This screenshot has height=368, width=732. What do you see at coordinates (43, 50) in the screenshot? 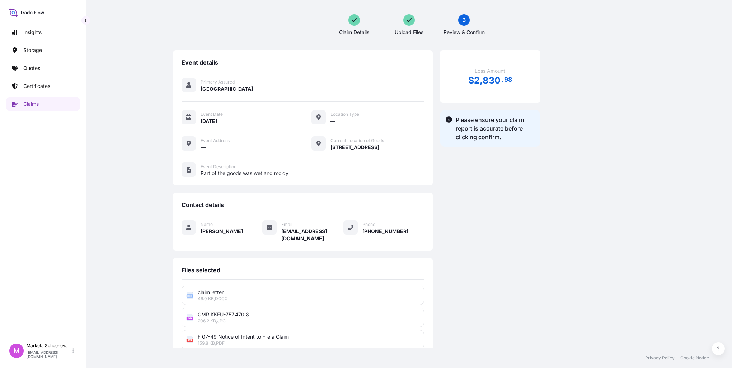
I see `a: Storage` at bounding box center [43, 50].